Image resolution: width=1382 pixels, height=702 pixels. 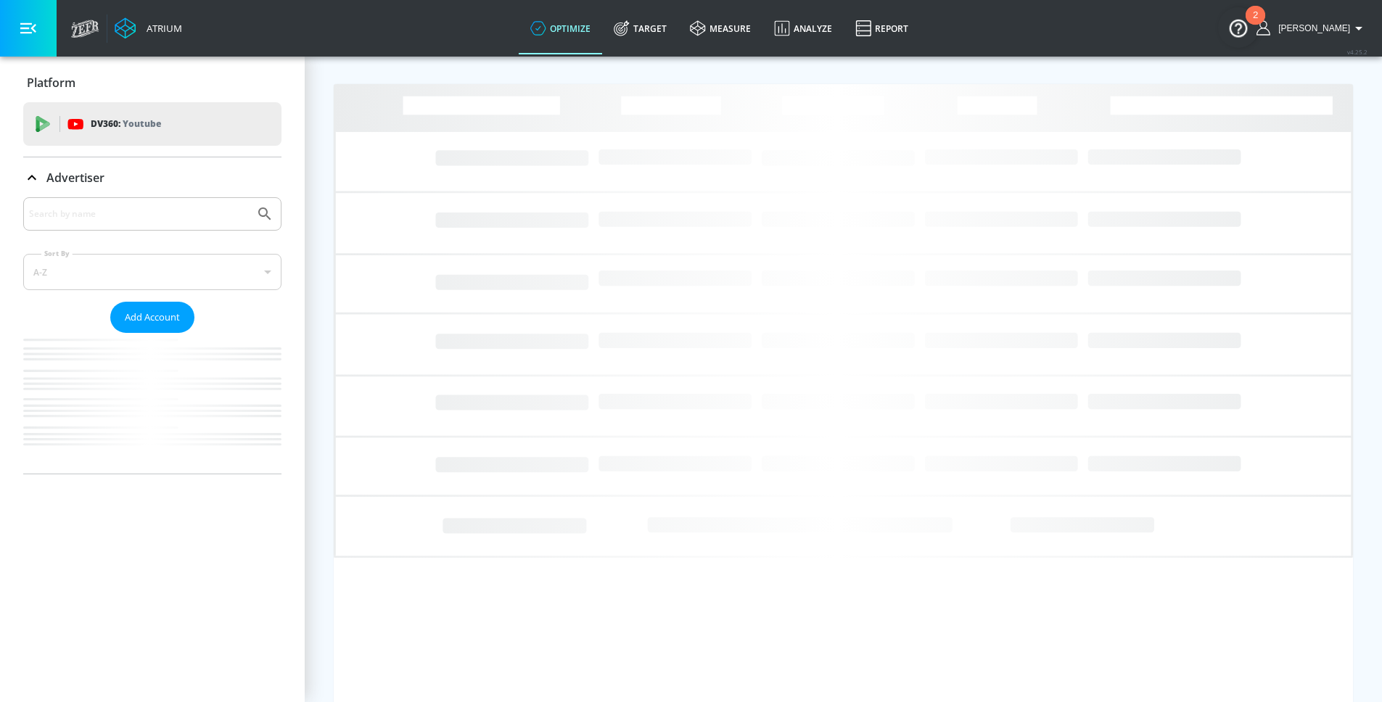 I want to click on a: optimize, so click(x=560, y=28).